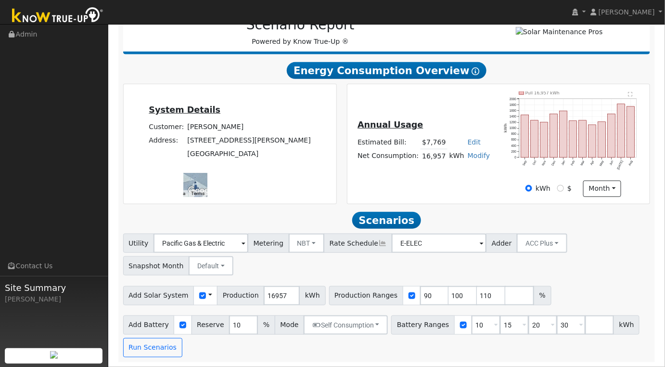 This screenshot has height=367, width=665. I want to click on text: Mar, so click(582, 163).